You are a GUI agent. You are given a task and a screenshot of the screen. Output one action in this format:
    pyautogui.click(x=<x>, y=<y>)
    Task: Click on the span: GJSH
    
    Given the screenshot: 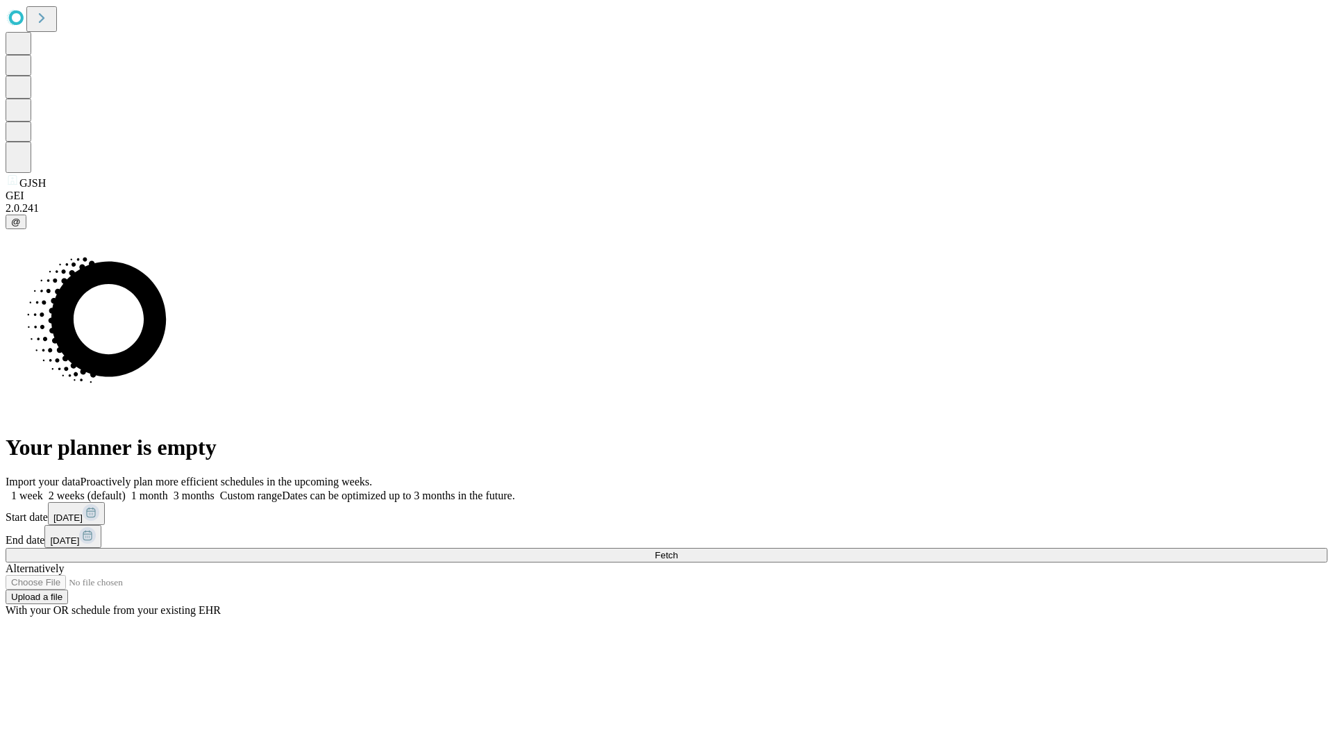 What is the action you would take?
    pyautogui.click(x=33, y=183)
    